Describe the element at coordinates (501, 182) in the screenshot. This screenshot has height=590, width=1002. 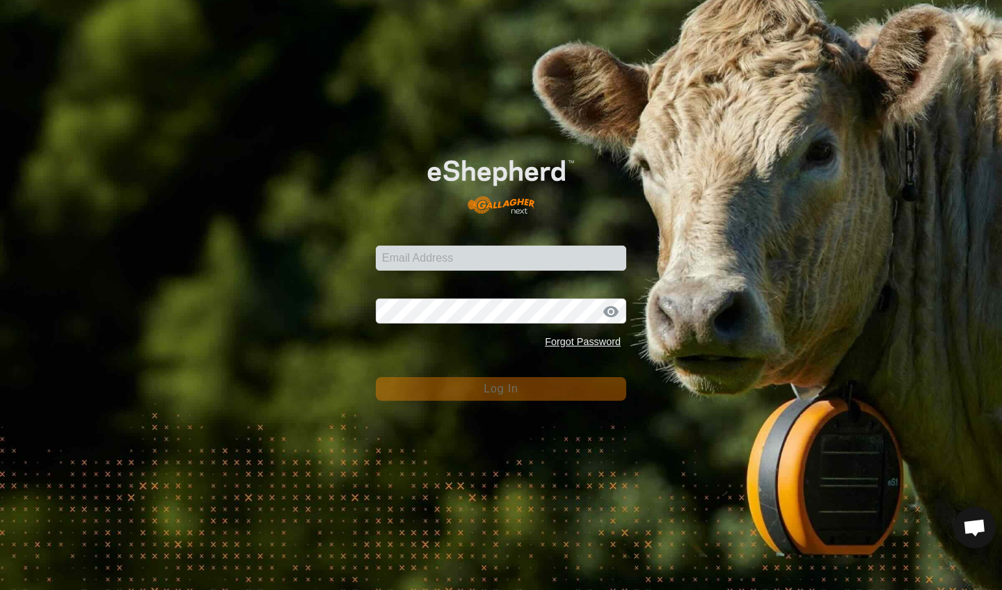
I see `img: E-shepherd Logo` at that location.